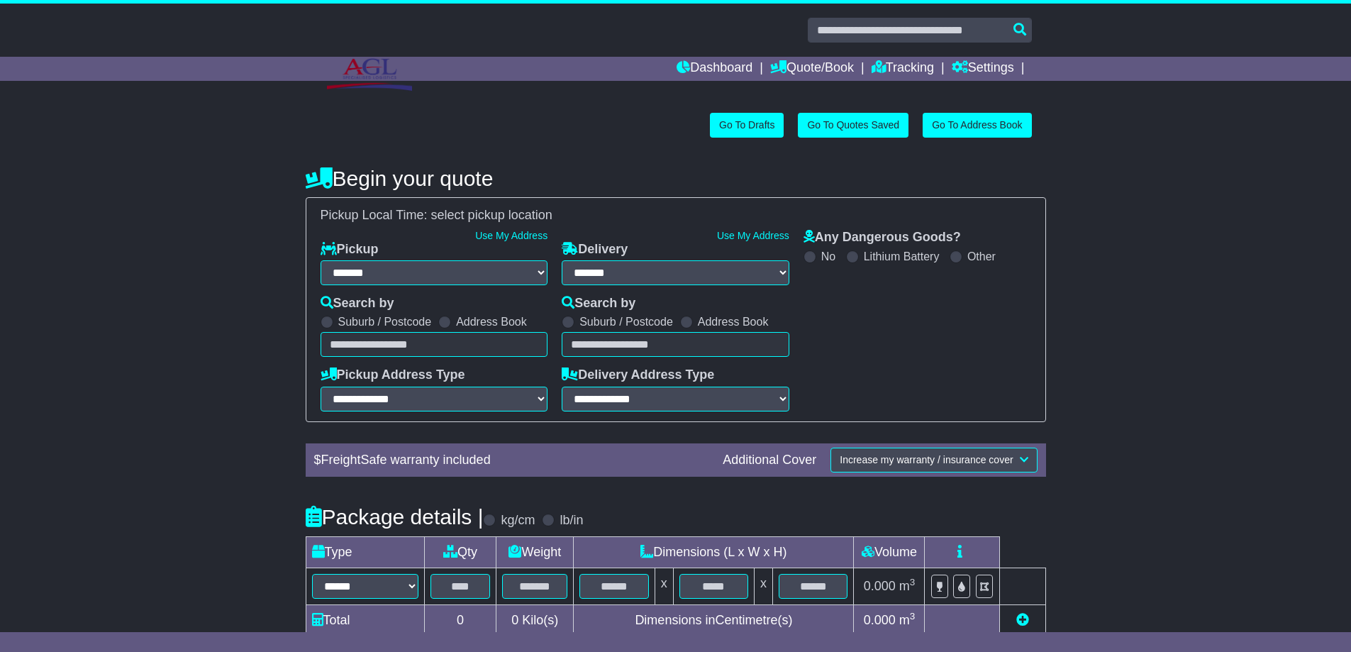  Describe the element at coordinates (393, 375) in the screenshot. I see `label: Pickup Address Type` at that location.